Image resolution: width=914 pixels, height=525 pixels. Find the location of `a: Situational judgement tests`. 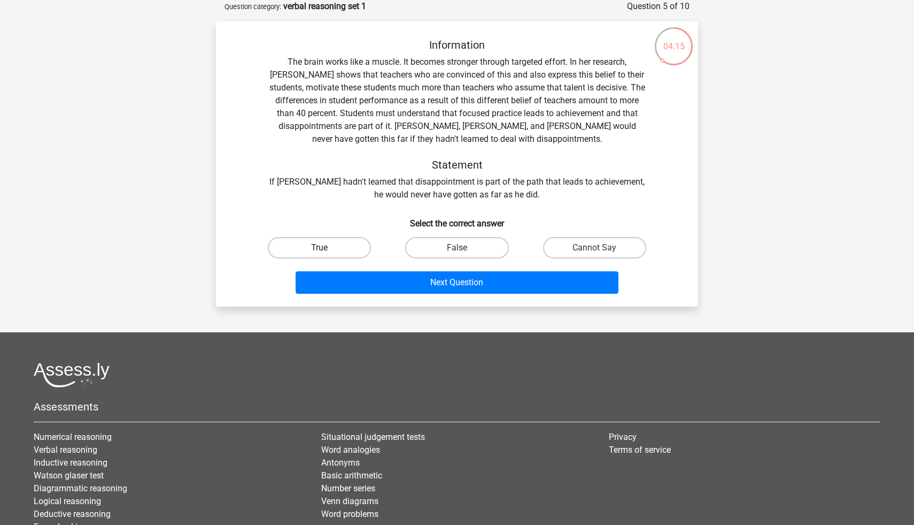

a: Situational judgement tests is located at coordinates (373, 436).